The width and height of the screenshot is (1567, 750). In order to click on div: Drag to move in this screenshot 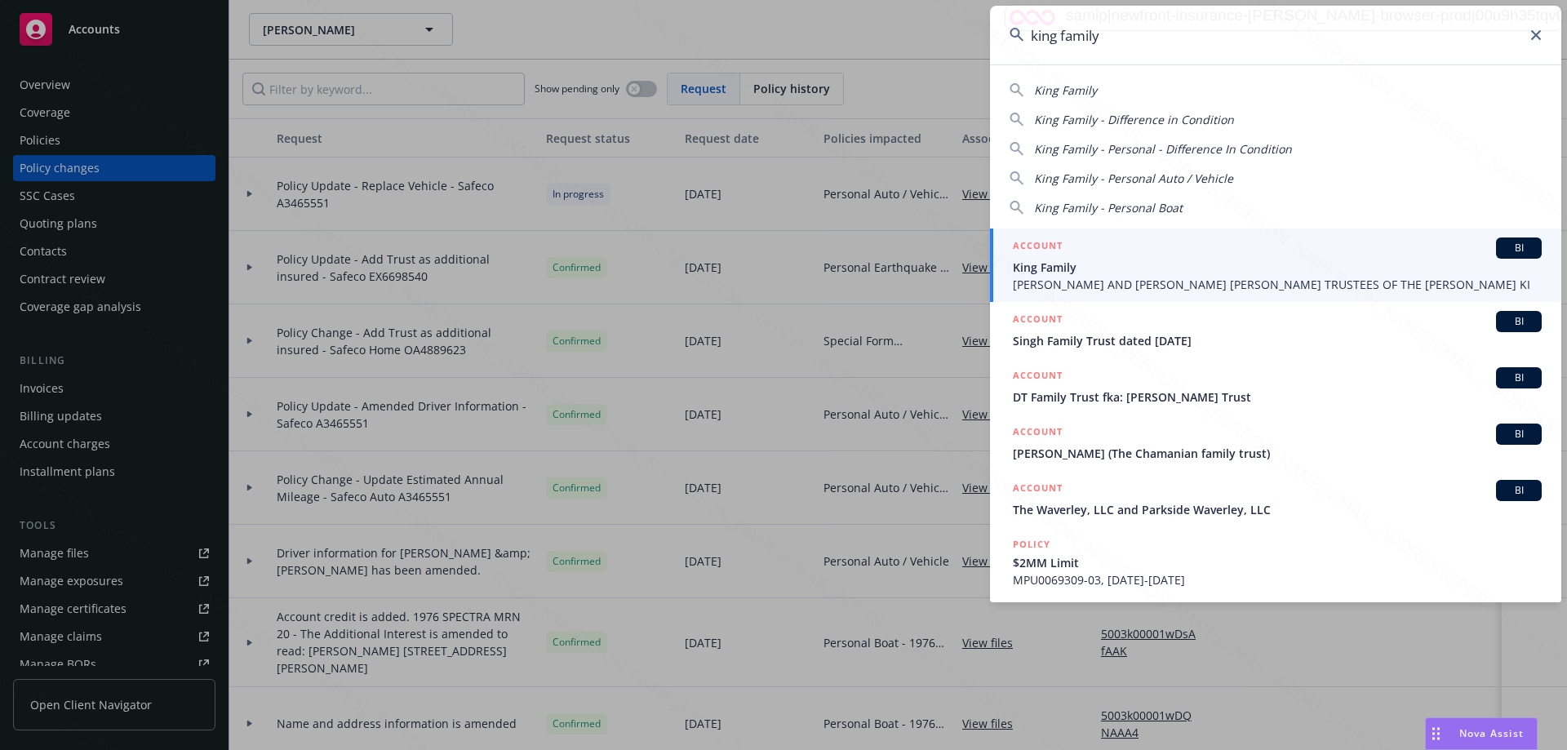, I will do `click(1435, 734)`.